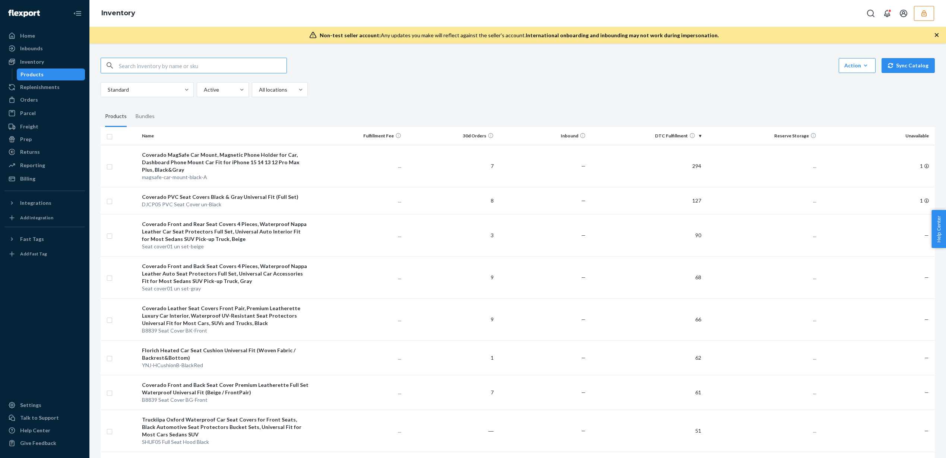 This screenshot has width=946, height=458. Describe the element at coordinates (32, 165) in the screenshot. I see `div: Reporting` at that location.